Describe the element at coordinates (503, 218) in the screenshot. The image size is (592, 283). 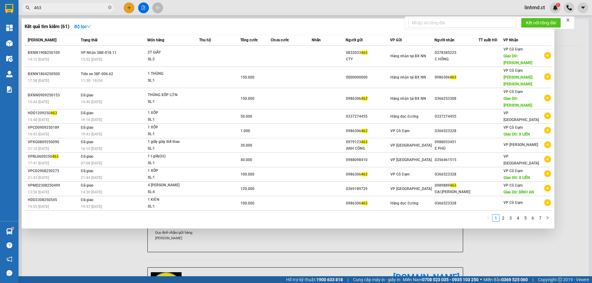
I see `a: 2` at that location.